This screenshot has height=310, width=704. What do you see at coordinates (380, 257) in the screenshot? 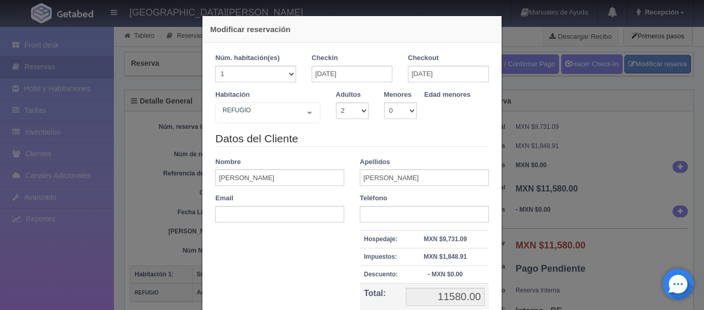
I see `th: Impuestos:` at bounding box center [380, 257].